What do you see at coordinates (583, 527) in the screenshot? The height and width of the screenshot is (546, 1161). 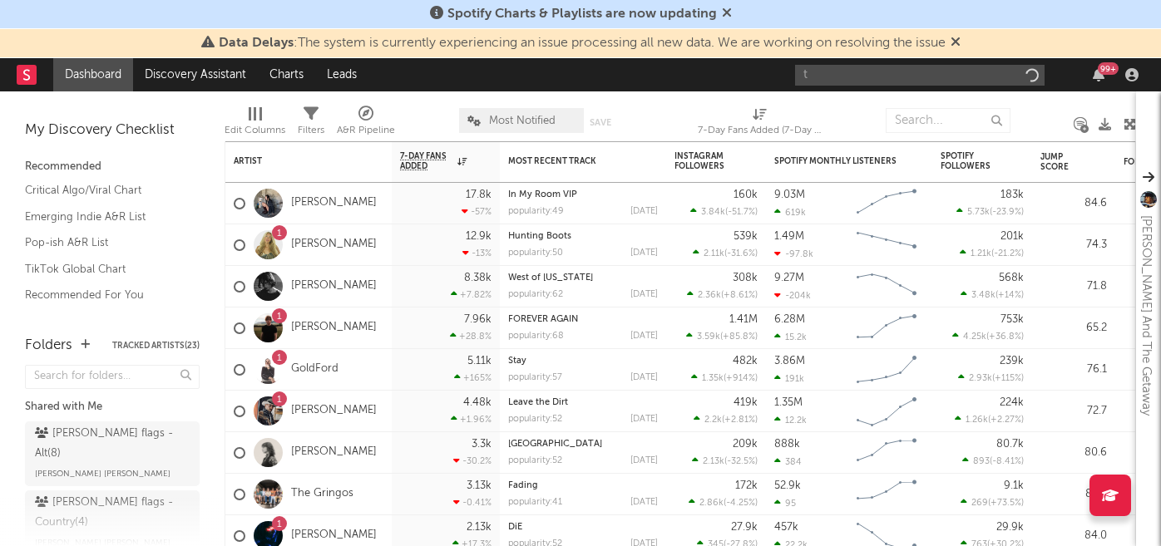 I see `div: DiE` at bounding box center [583, 527].